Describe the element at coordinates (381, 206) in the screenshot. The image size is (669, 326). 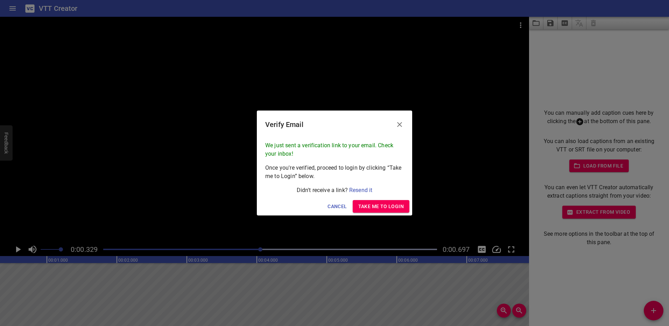
I see `span: Take me to Login` at that location.